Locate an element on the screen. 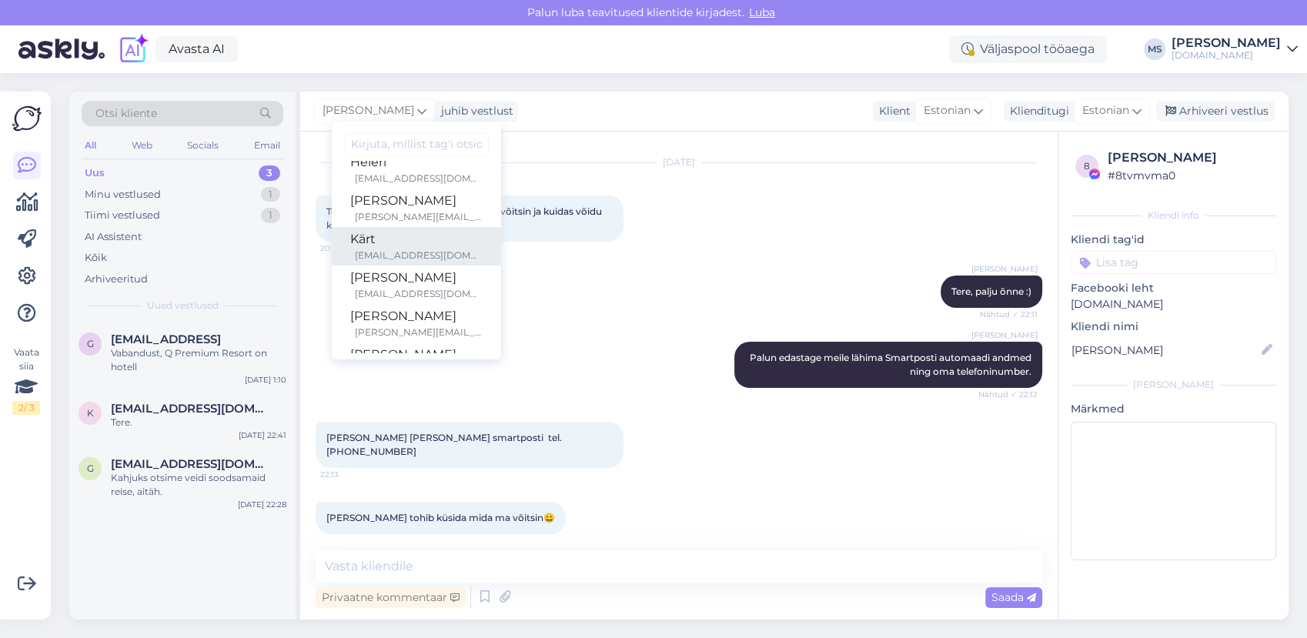  span: Tere võtsin teie loosimängu. Mida ma võitsin ja kuidas võidu kätte saan is located at coordinates (465, 218).